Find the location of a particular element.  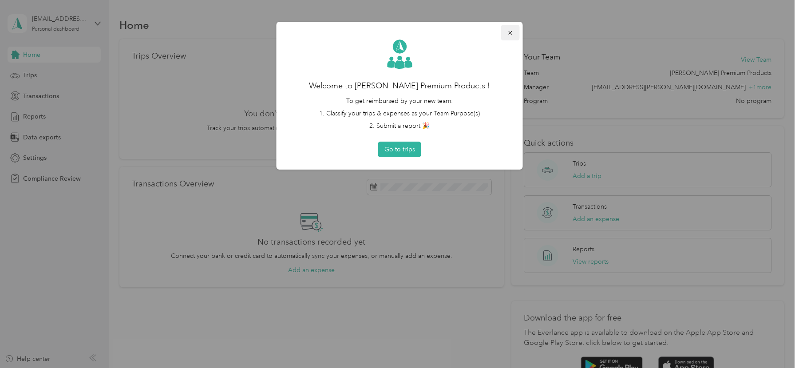

button: Go to trips is located at coordinates (400, 149).